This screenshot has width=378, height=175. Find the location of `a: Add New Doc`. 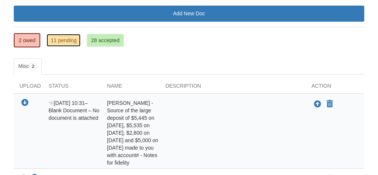

a: Add New Doc is located at coordinates (189, 13).